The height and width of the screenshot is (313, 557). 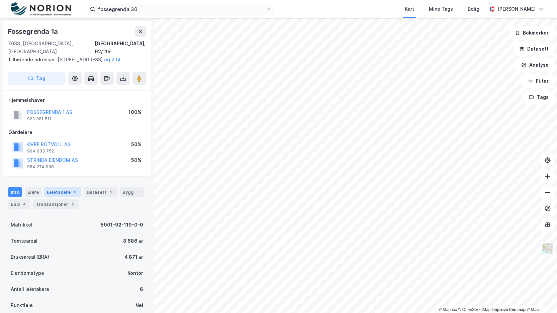 I want to click on button: Datasett, so click(x=534, y=49).